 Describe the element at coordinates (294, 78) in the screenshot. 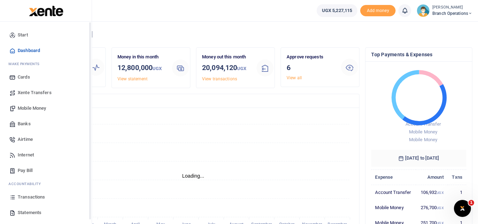

I see `a: View all` at that location.